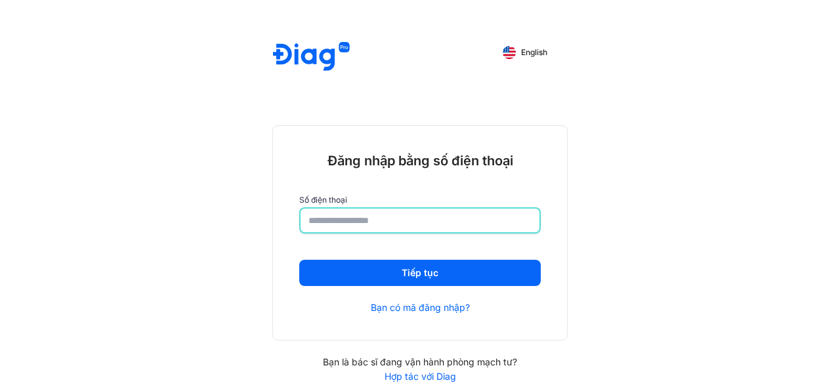 The height and width of the screenshot is (389, 840). I want to click on button: Tiếp tục, so click(420, 273).